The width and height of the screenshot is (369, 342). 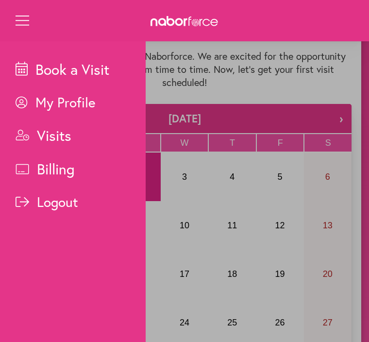 I want to click on p: Visits, so click(x=81, y=135).